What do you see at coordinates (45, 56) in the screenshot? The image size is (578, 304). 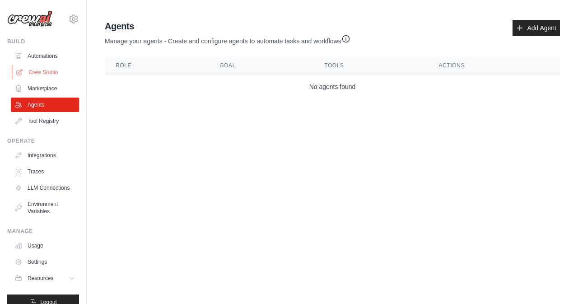 I see `a: Automations` at bounding box center [45, 56].